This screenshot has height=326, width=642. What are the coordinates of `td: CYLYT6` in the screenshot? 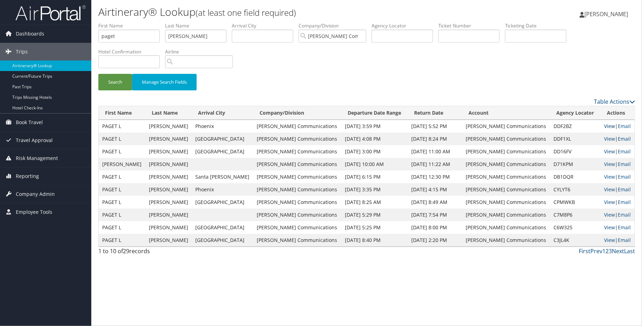 It's located at (576, 189).